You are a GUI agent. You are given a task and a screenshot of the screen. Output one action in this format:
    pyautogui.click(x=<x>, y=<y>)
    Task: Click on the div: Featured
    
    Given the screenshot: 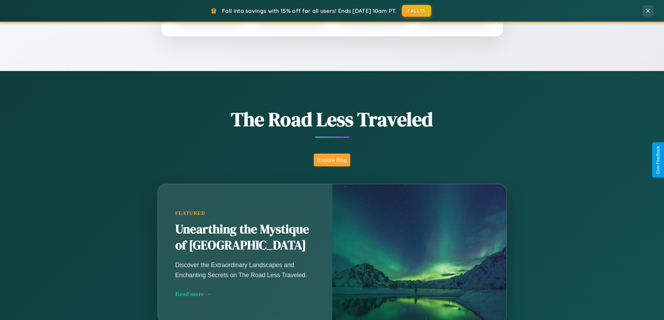 What is the action you would take?
    pyautogui.click(x=245, y=213)
    